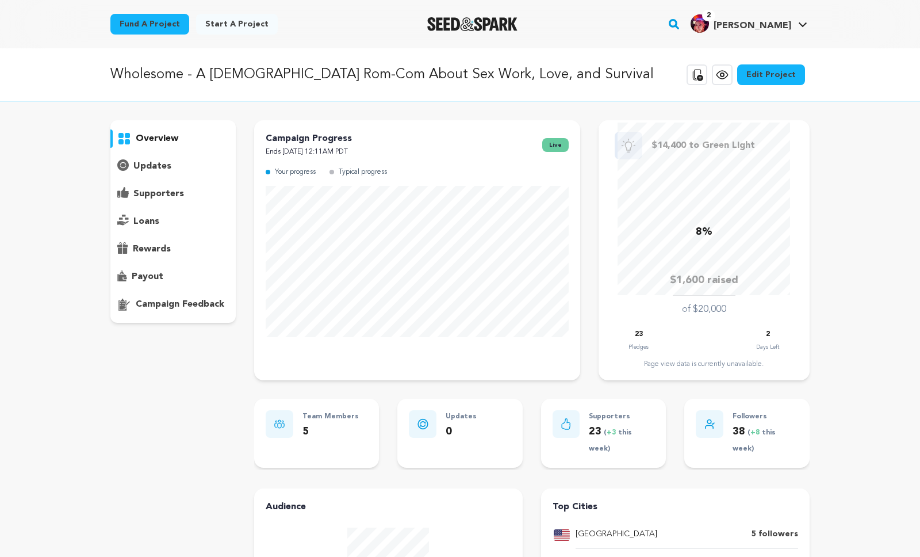 The height and width of the screenshot is (557, 920). What do you see at coordinates (461, 416) in the screenshot?
I see `p: Updates` at bounding box center [461, 416].